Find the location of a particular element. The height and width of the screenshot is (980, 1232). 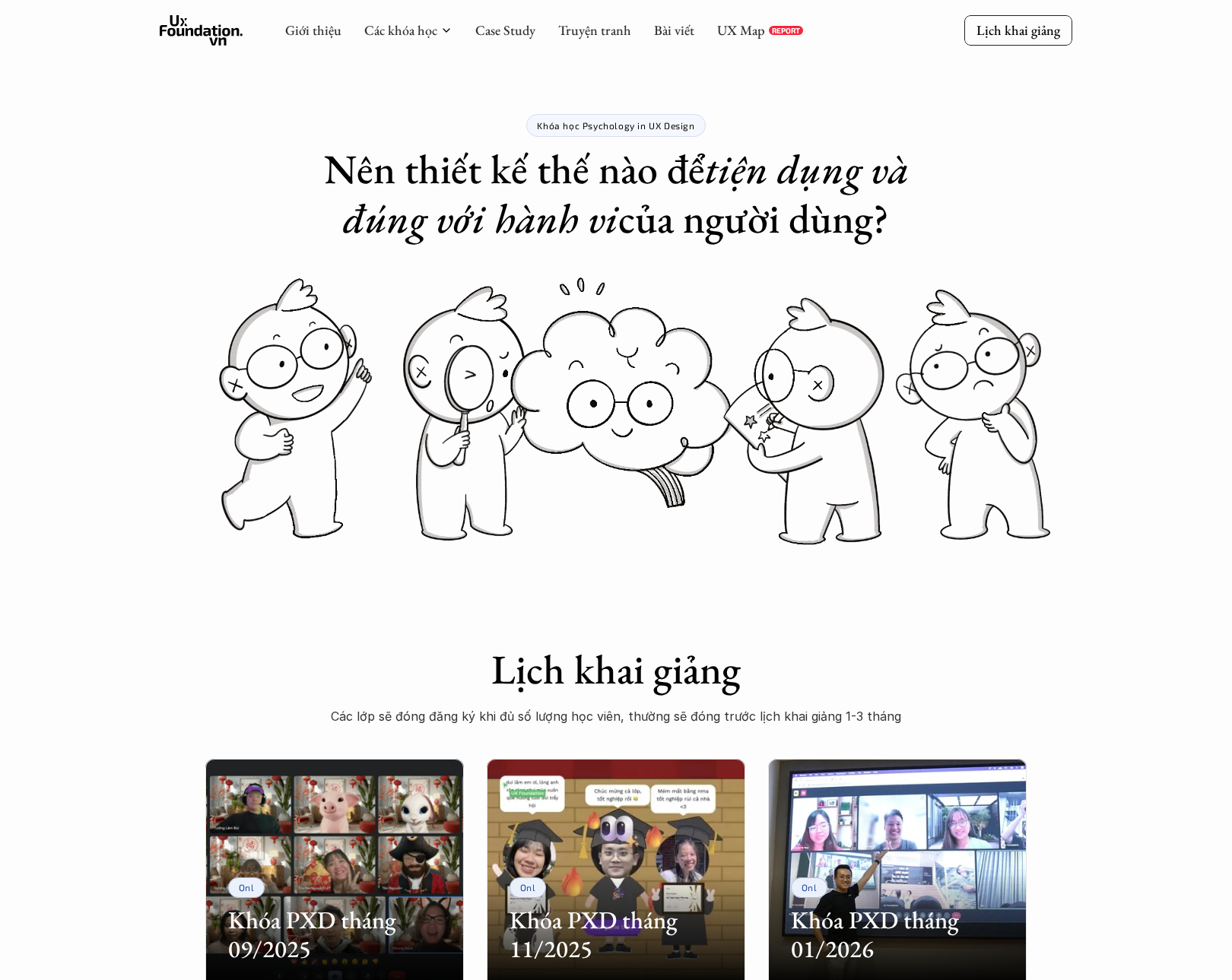

a: Truyện tranh is located at coordinates (595, 30).